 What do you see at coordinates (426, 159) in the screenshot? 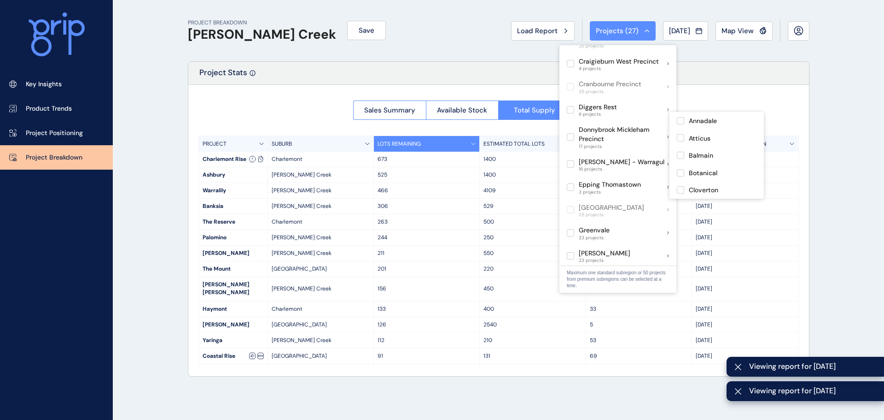
I see `p: 673` at bounding box center [426, 159].